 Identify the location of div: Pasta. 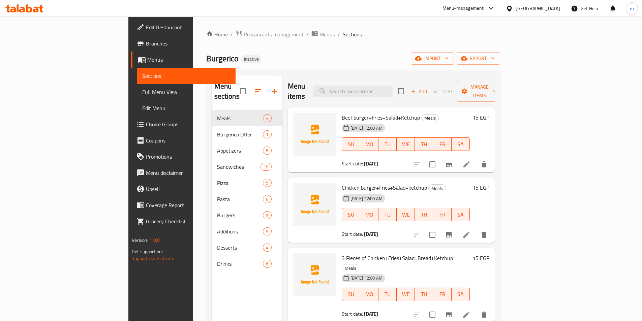
(240, 199).